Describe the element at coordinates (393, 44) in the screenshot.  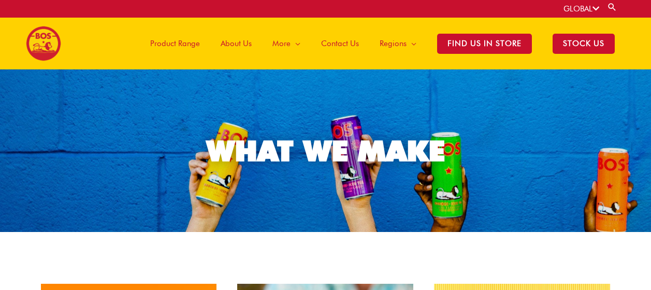
I see `span: Regions` at that location.